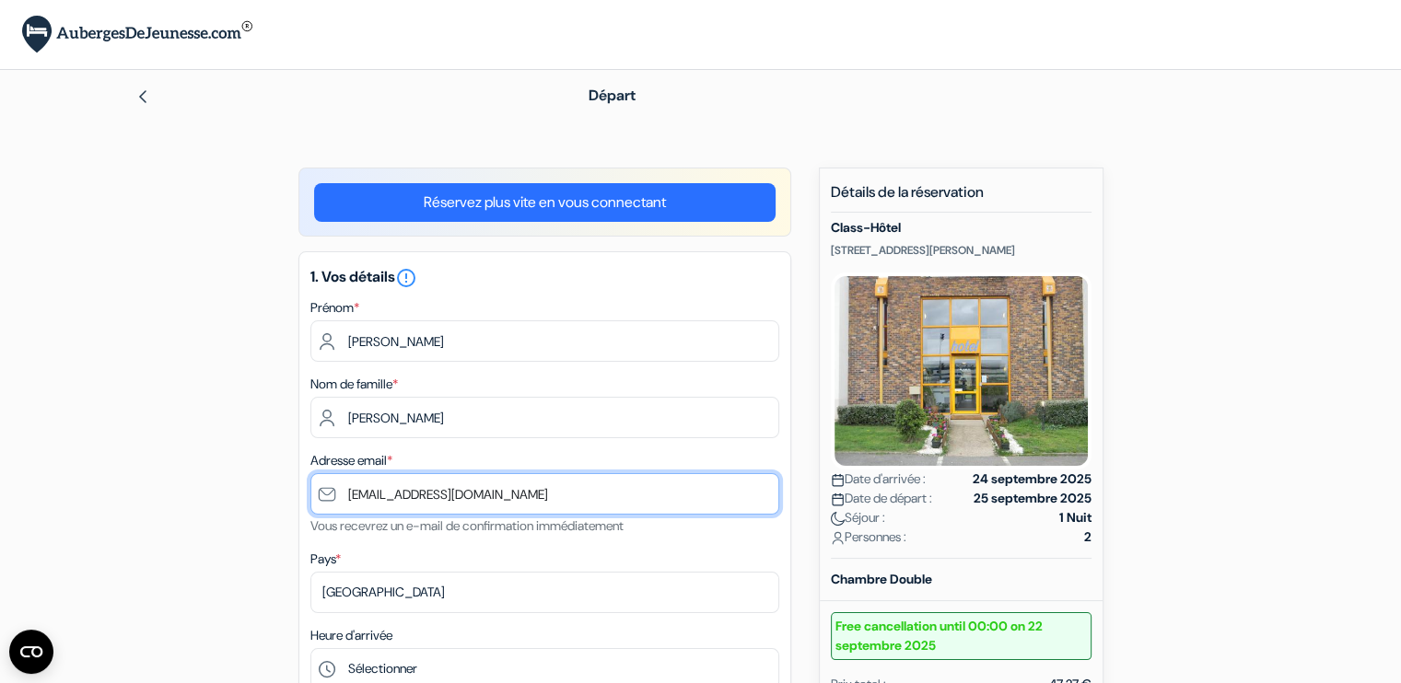 This screenshot has width=1401, height=683. Describe the element at coordinates (868, 537) in the screenshot. I see `span: Personnes :` at that location.